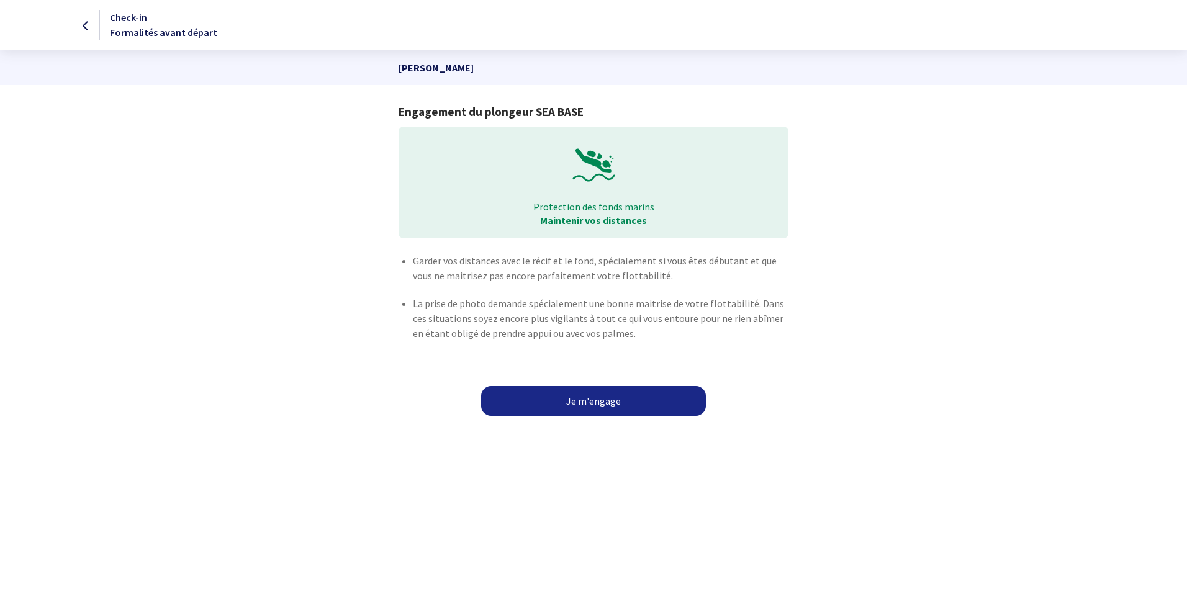  I want to click on p: Protection des fonds marins, so click(593, 207).